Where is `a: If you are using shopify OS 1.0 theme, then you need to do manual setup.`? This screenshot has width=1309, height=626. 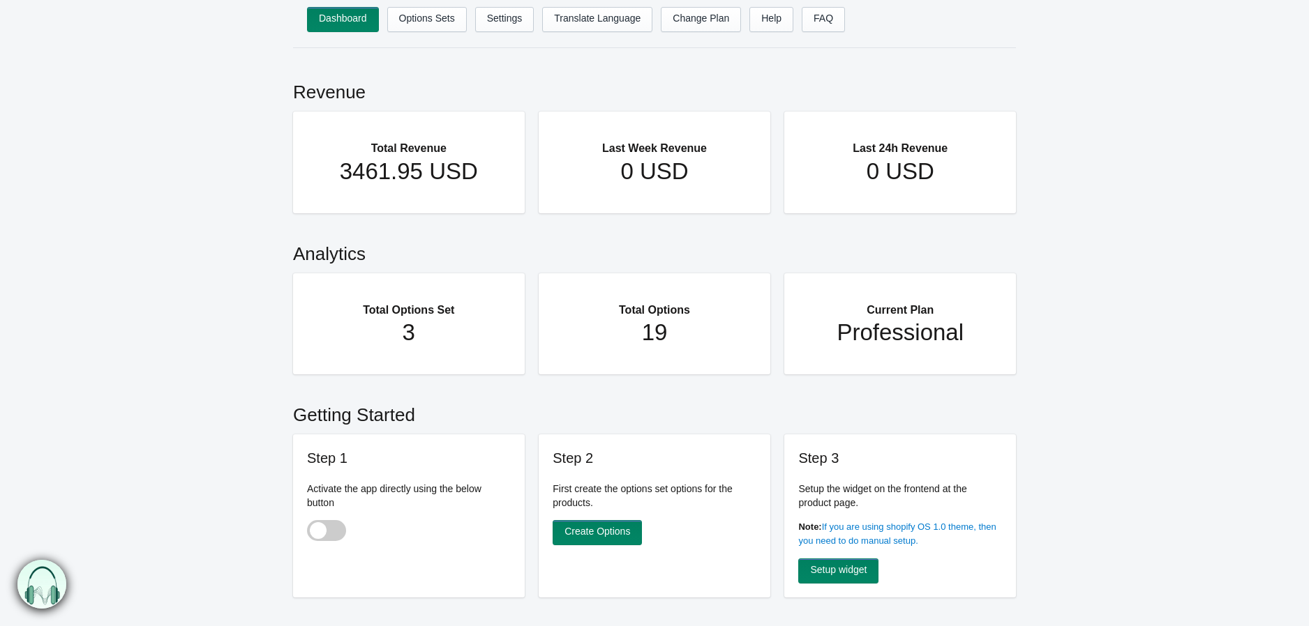 a: If you are using shopify OS 1.0 theme, then you need to do manual setup. is located at coordinates (896, 534).